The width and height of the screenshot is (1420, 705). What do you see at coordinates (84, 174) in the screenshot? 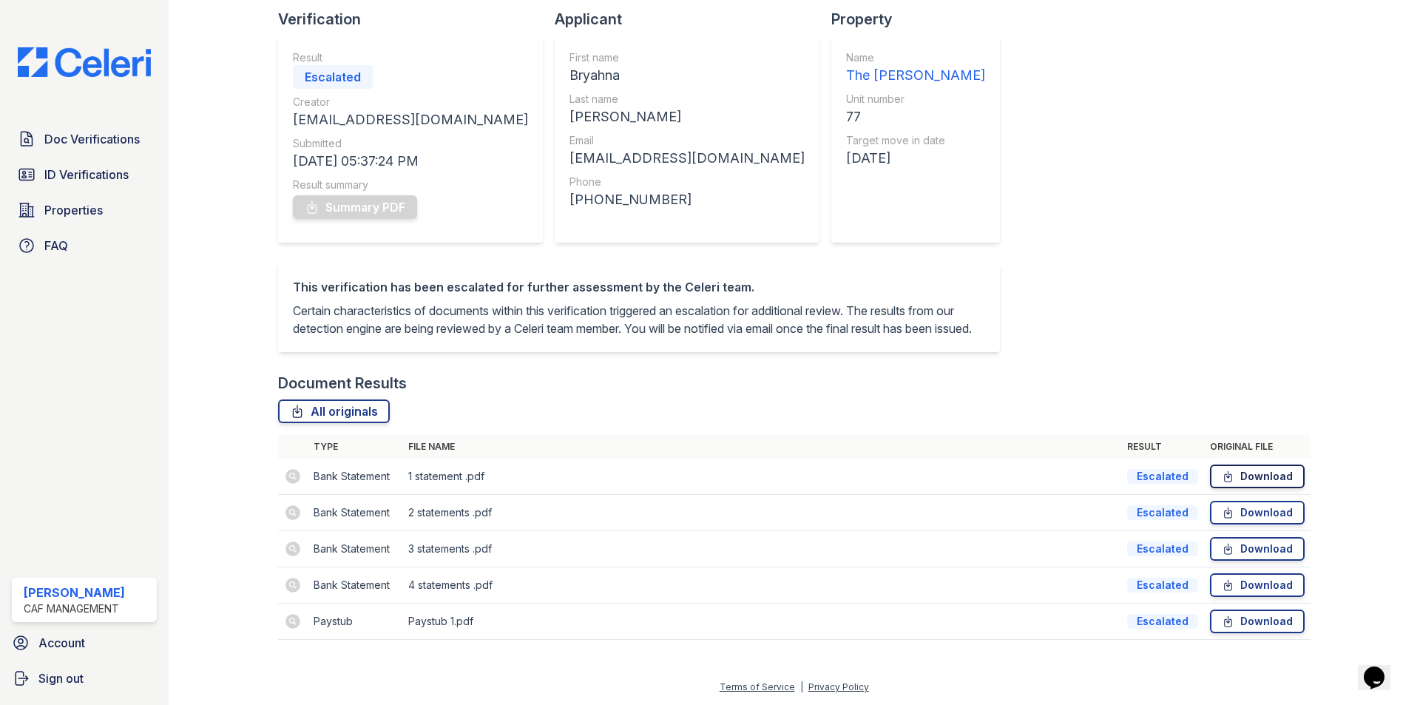
I see `a: ID Verifications` at bounding box center [84, 174].